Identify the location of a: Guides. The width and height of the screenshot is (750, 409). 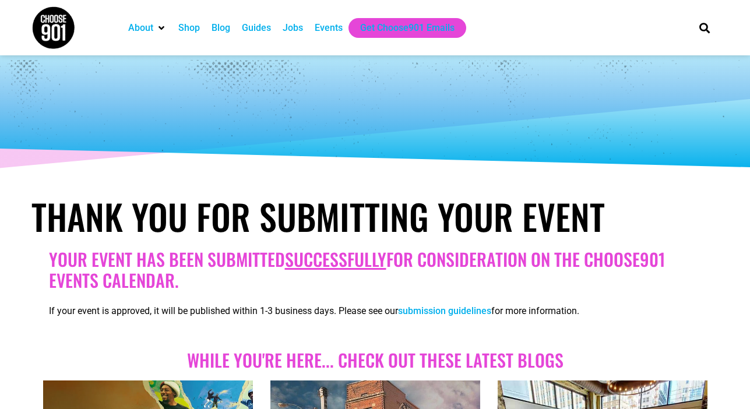
(256, 28).